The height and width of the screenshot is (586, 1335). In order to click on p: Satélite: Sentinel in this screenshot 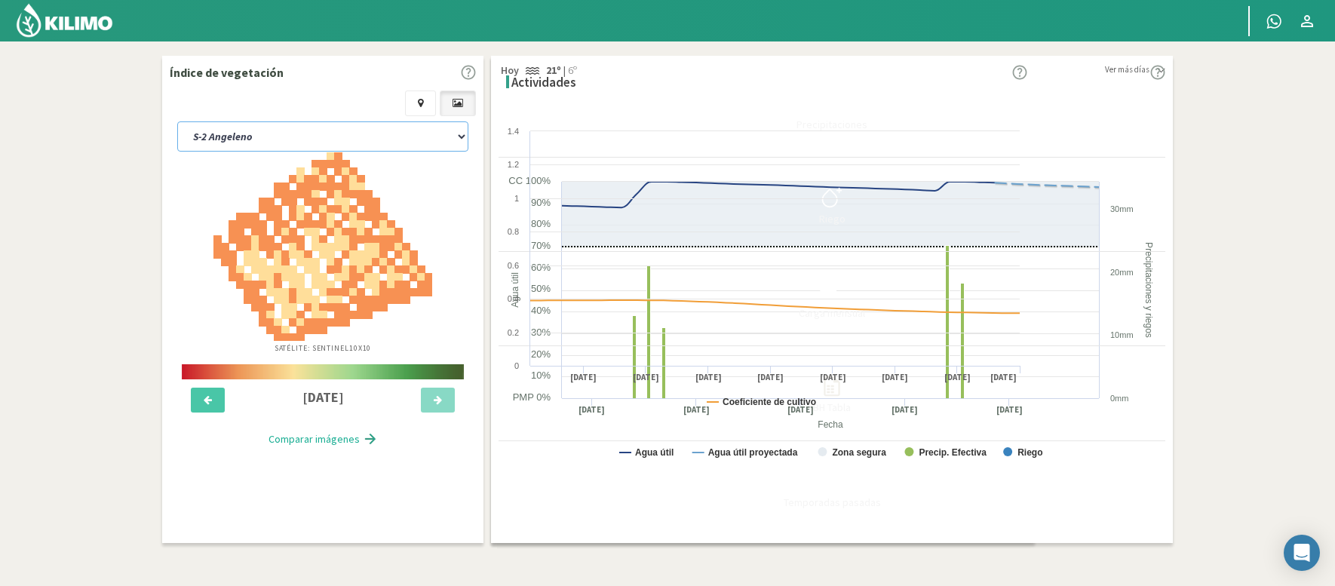, I will do `click(323, 348)`.